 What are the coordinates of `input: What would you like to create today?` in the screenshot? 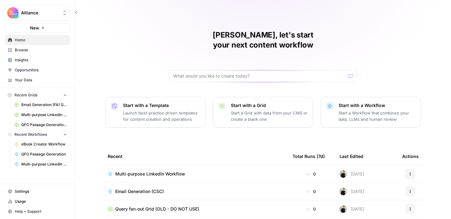 It's located at (259, 76).